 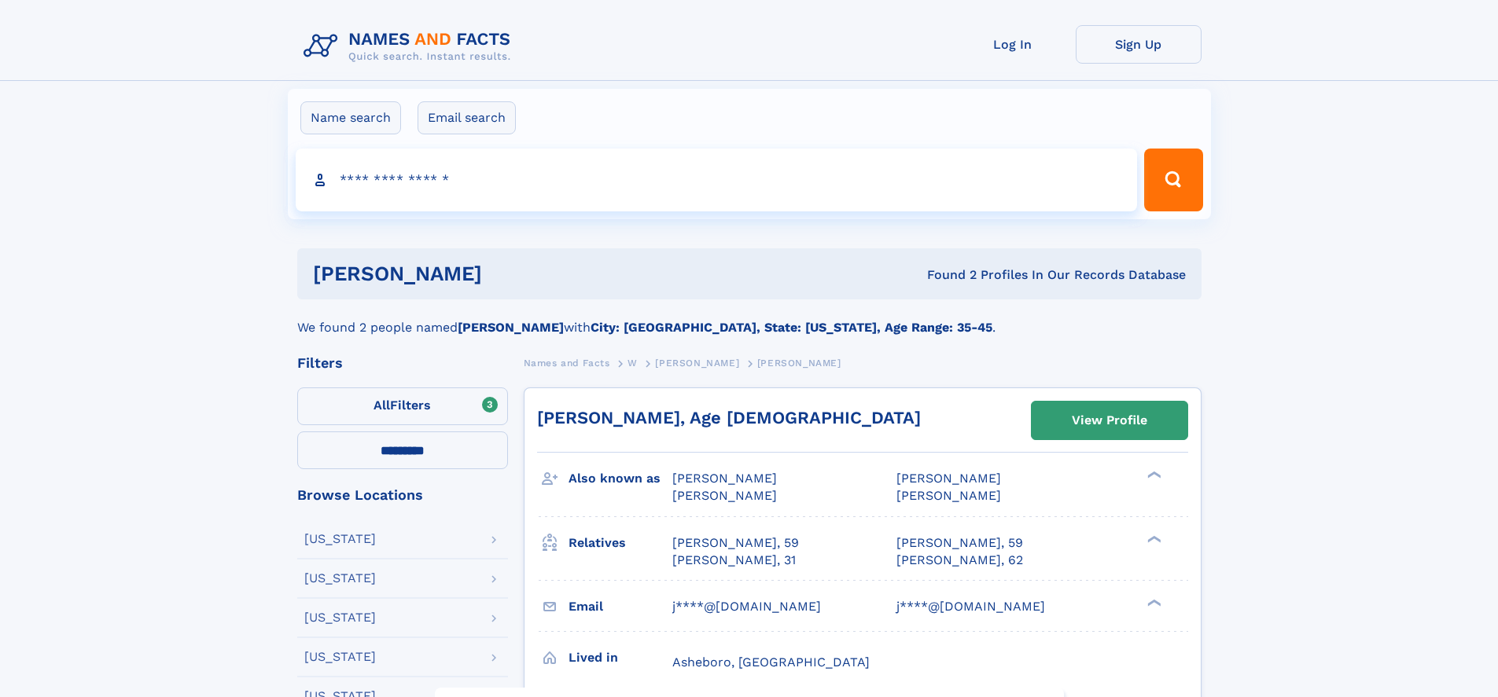 I want to click on a: W, so click(x=632, y=362).